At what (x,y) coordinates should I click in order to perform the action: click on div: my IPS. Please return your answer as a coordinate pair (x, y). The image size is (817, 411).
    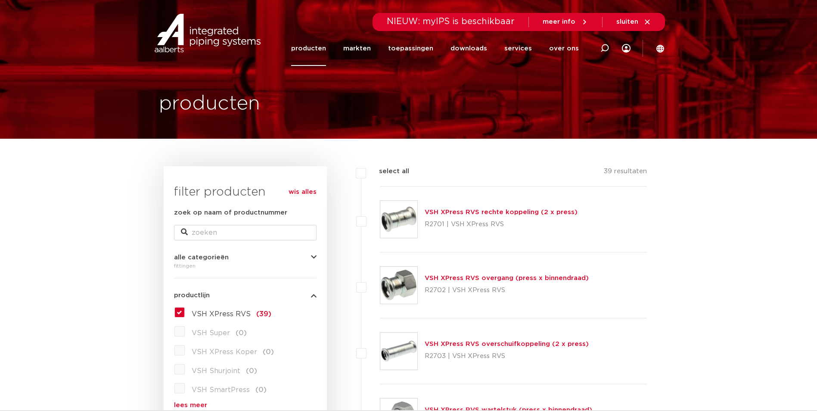
    Looking at the image, I should click on (626, 48).